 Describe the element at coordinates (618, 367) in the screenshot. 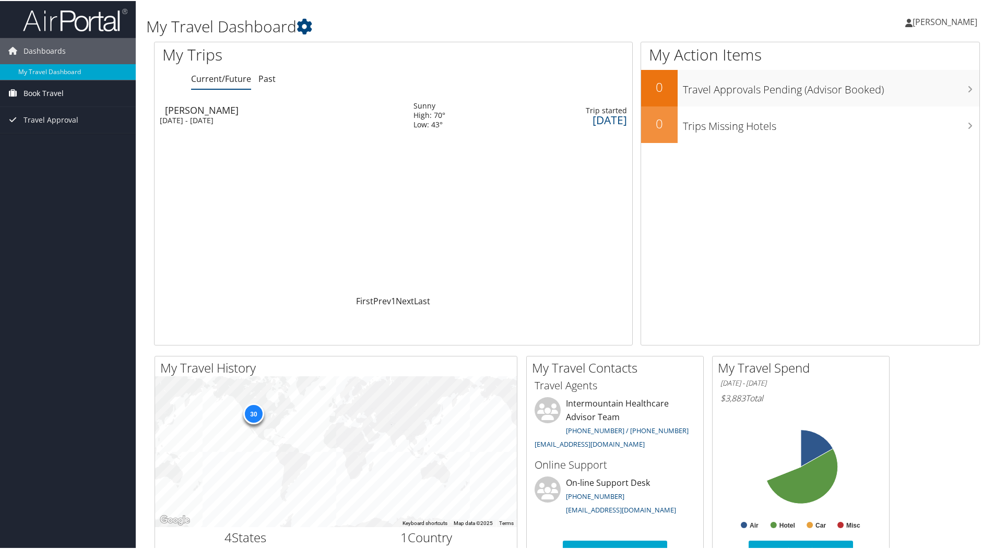

I see `h2: My Travel Contacts` at that location.